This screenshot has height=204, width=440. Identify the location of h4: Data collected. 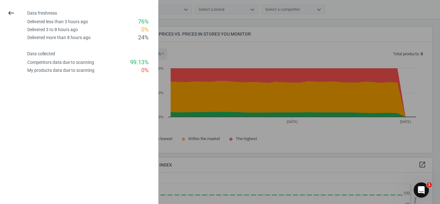
(93, 54).